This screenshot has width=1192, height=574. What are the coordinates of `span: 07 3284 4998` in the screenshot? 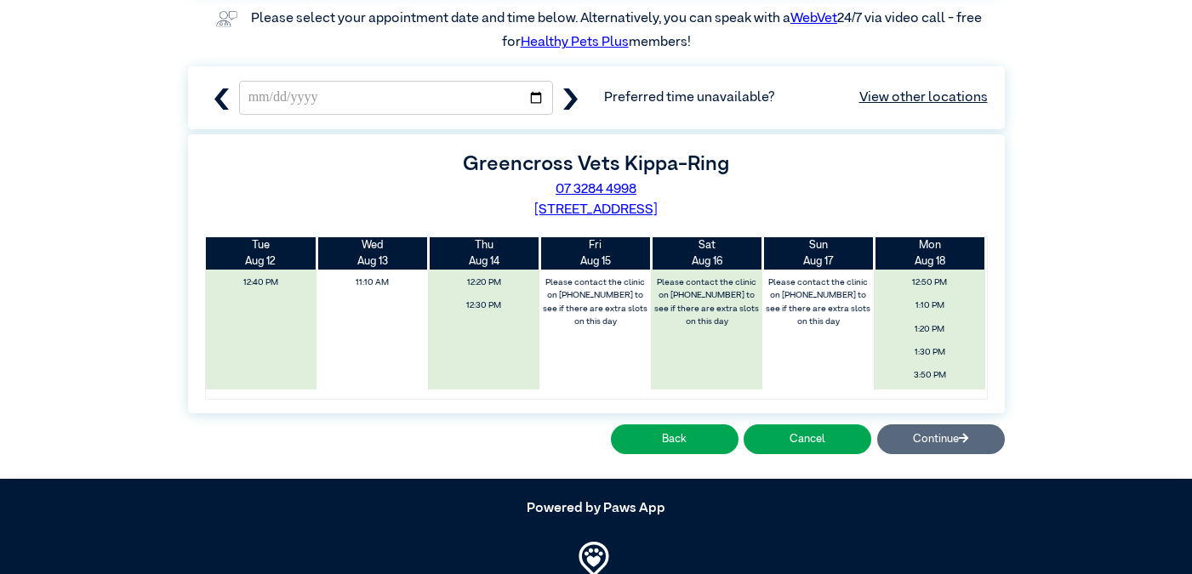 It's located at (595, 190).